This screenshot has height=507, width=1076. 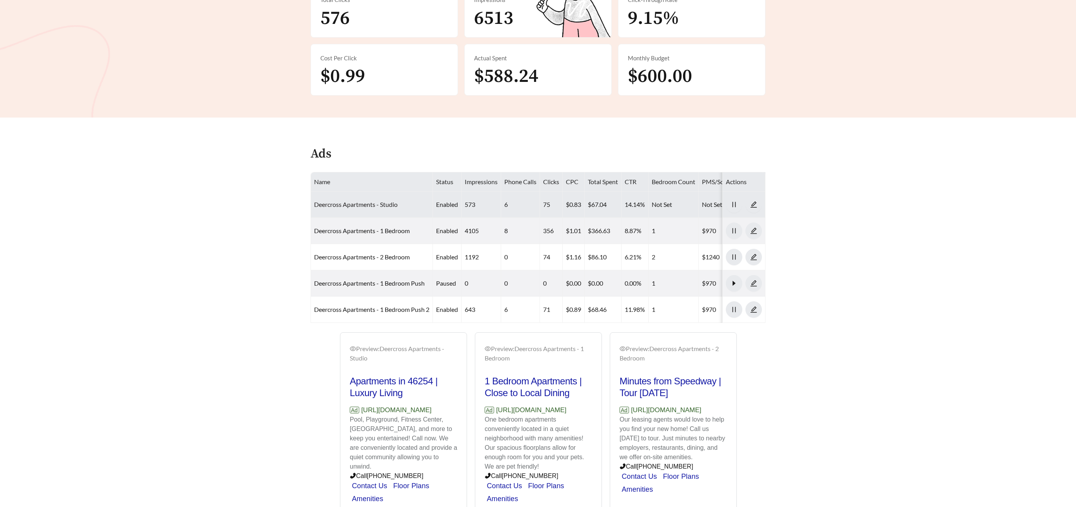 What do you see at coordinates (734, 284) in the screenshot?
I see `span: caret-right` at bounding box center [734, 284].